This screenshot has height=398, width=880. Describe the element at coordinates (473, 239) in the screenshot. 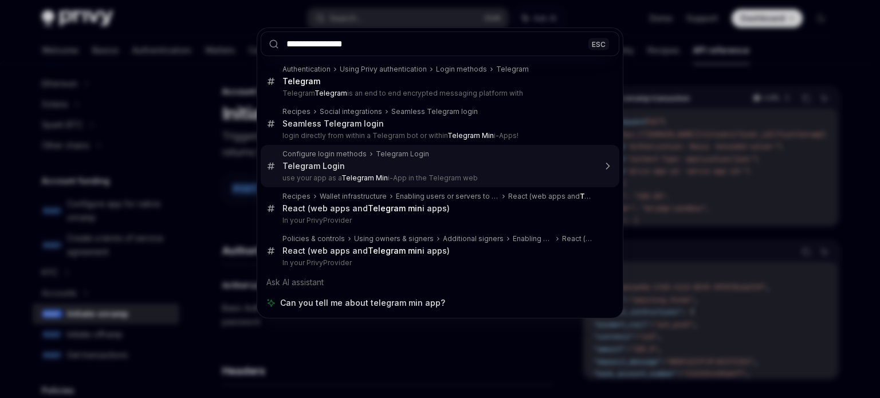

I see `div: Additional signers` at that location.